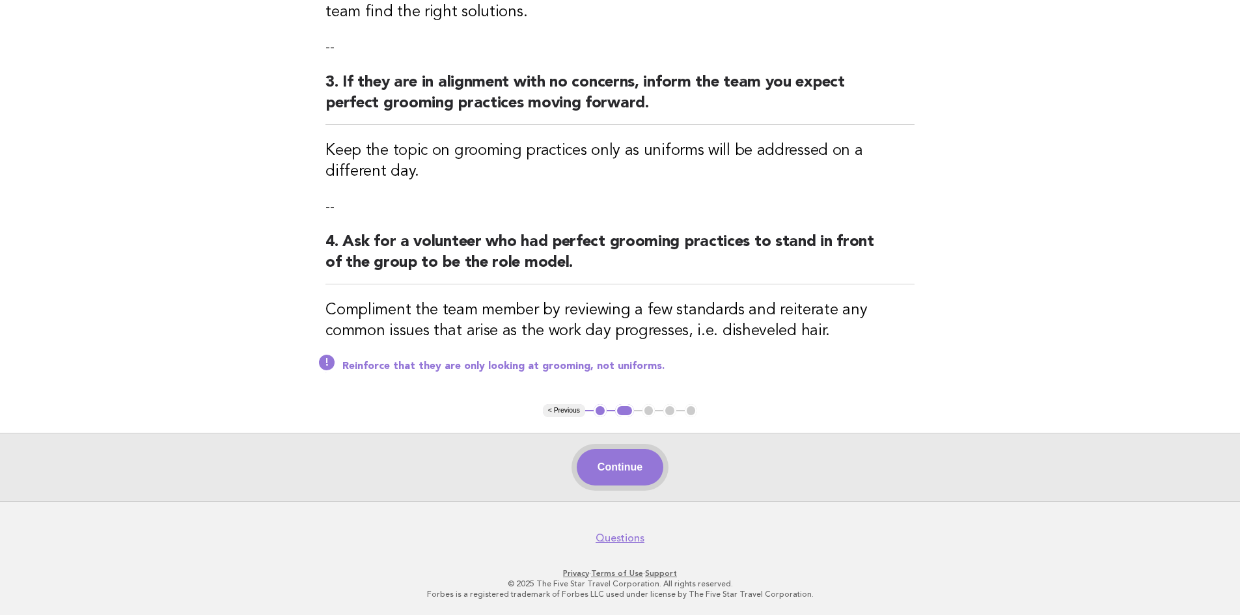 The height and width of the screenshot is (615, 1240). What do you see at coordinates (620, 538) in the screenshot?
I see `a: Questions` at bounding box center [620, 538].